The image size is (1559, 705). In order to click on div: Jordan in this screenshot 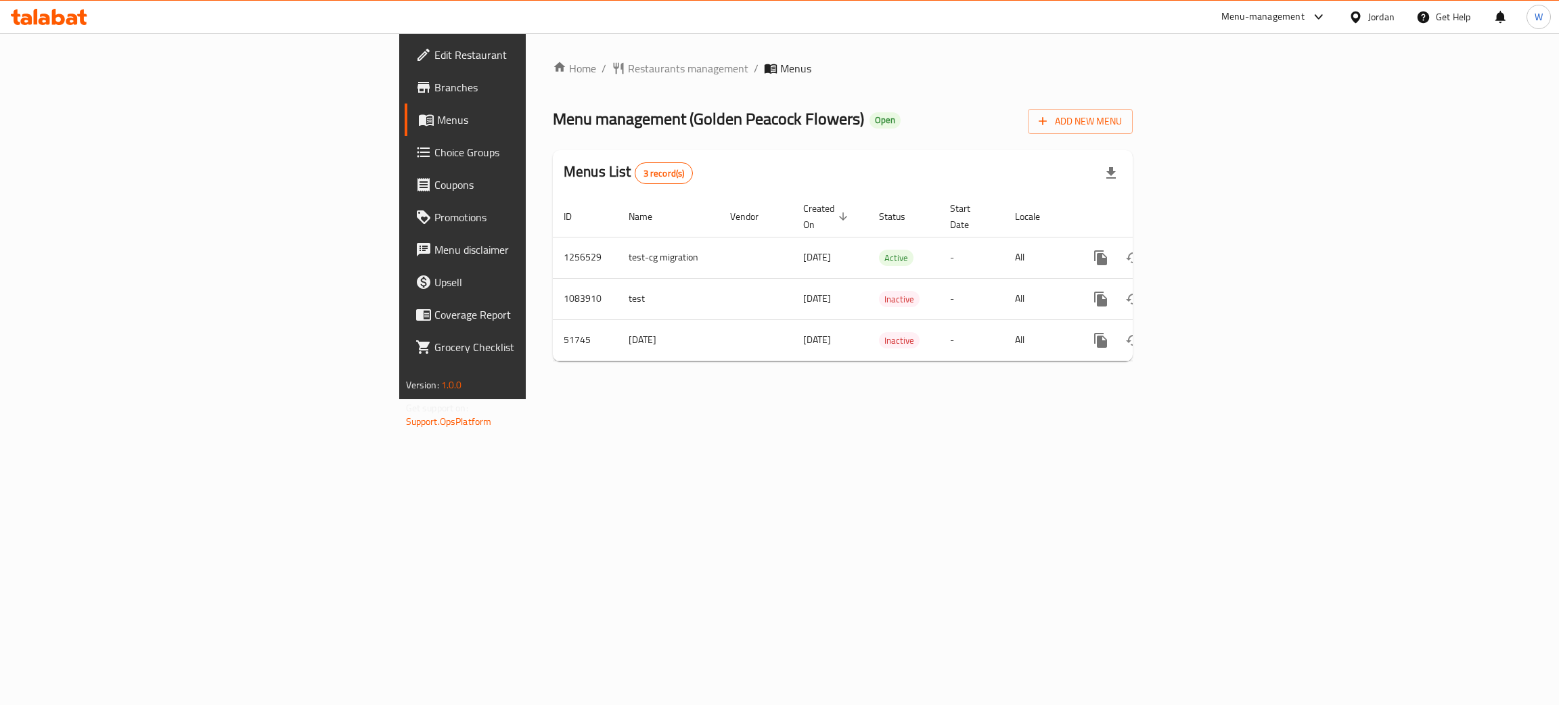, I will do `click(1381, 17)`.